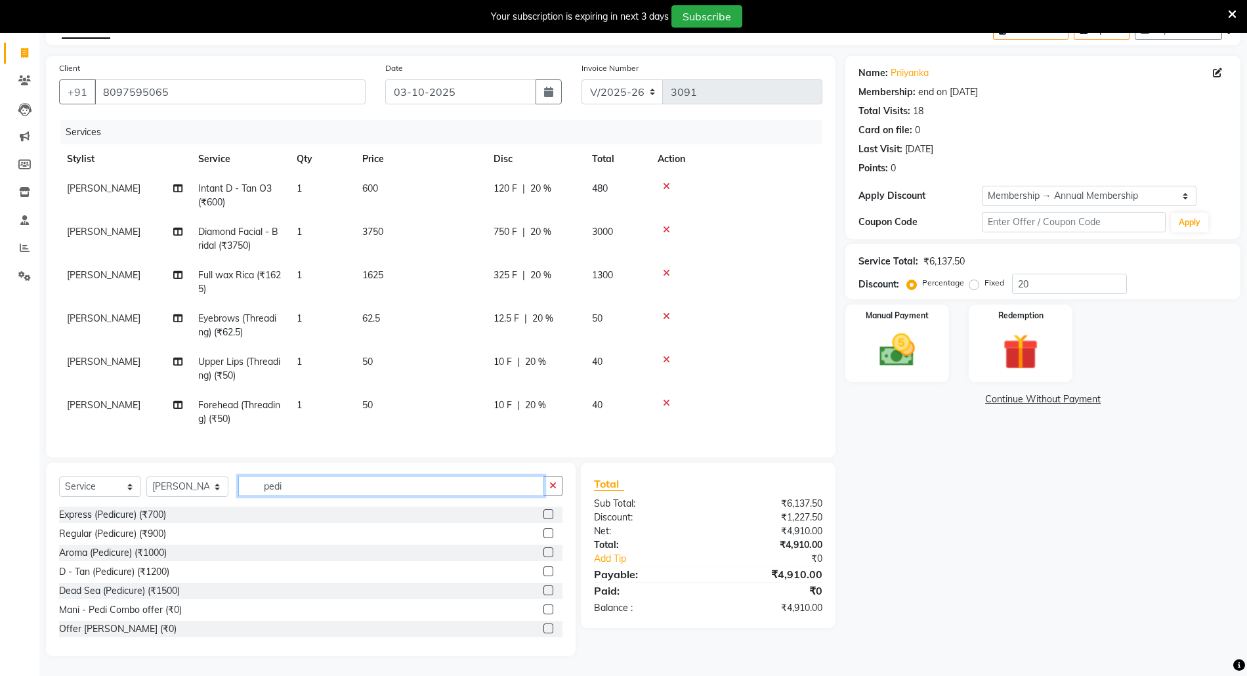 The image size is (1247, 676). What do you see at coordinates (114, 572) in the screenshot?
I see `div: D - Tan (Pedicure) (₹1200)` at bounding box center [114, 572].